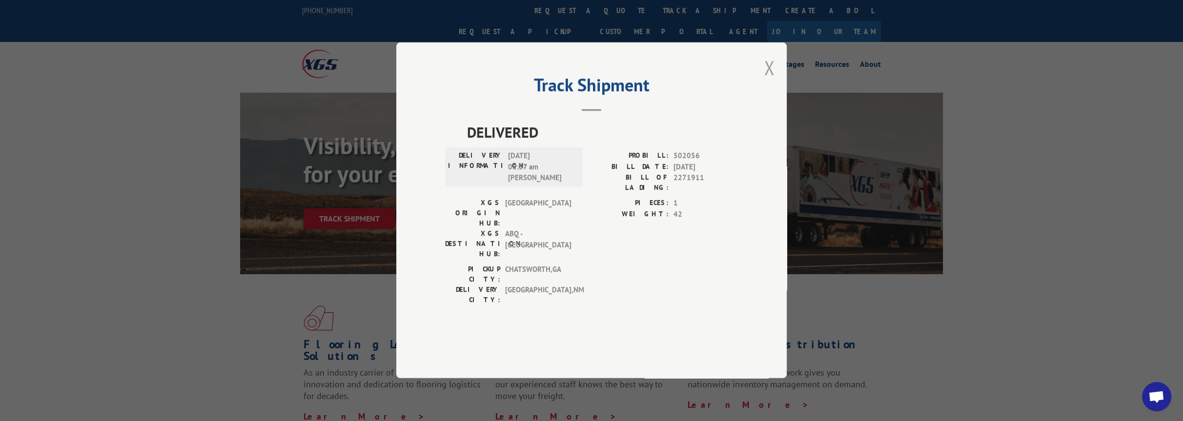 Image resolution: width=1183 pixels, height=421 pixels. Describe the element at coordinates (706, 214) in the screenshot. I see `span: 42` at that location.